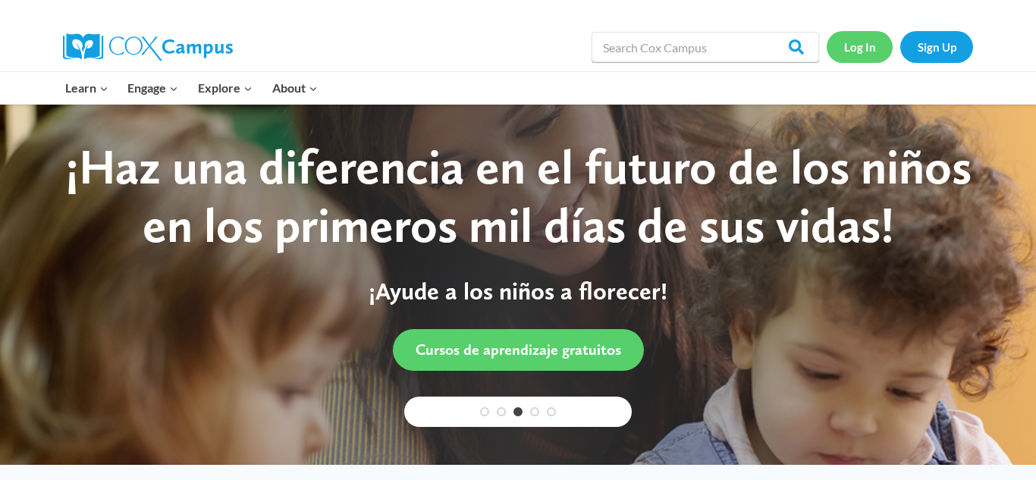 This screenshot has width=1036, height=480. What do you see at coordinates (518, 412) in the screenshot?
I see `a: 3` at bounding box center [518, 412].